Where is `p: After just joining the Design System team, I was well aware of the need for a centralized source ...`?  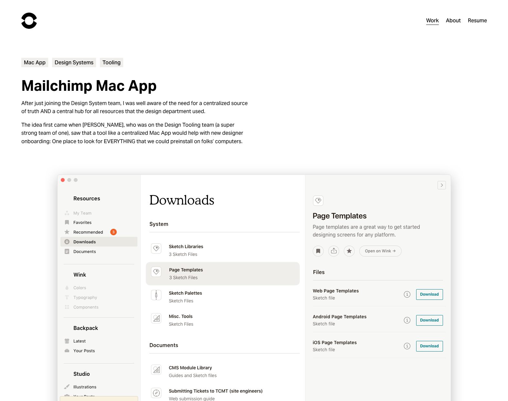
p: After just joining the Design System team, I was well aware of the need for a centralized source ... is located at coordinates (135, 107).